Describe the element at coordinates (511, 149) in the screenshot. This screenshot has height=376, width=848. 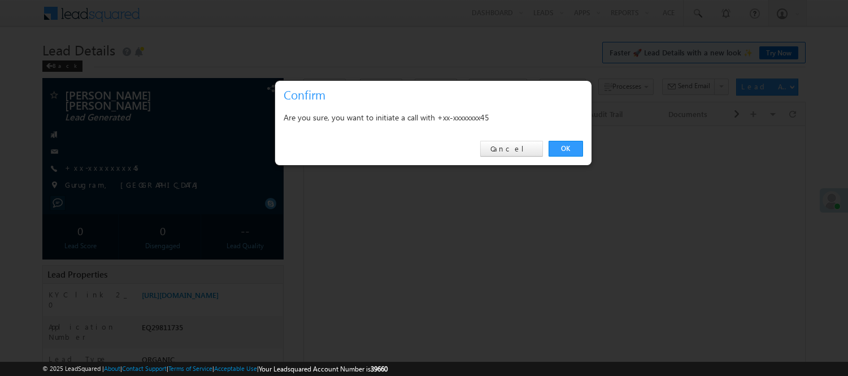
I see `a: Cancel` at that location.